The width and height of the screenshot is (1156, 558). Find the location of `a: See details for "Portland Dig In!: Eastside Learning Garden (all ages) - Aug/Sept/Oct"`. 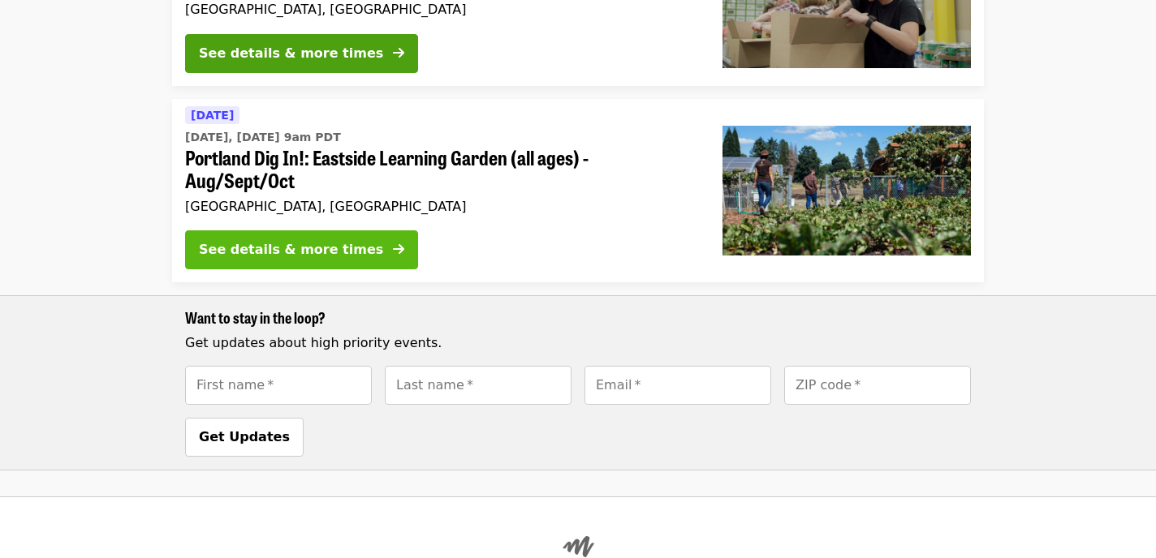

a: See details for "Portland Dig In!: Eastside Learning Garden (all ages) - Aug/Sept/Oct" is located at coordinates (578, 191).